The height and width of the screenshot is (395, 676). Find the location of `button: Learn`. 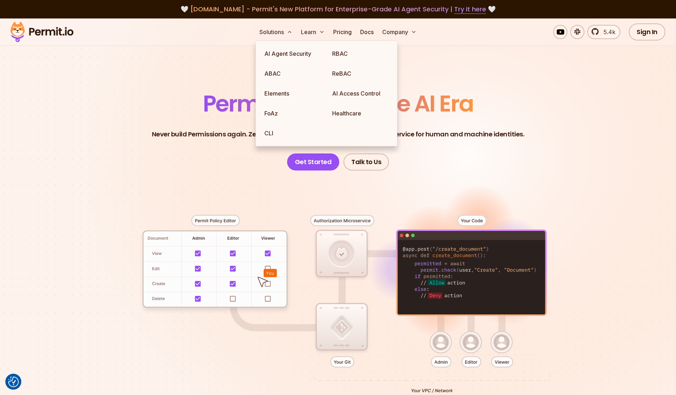

button: Learn is located at coordinates (313, 32).